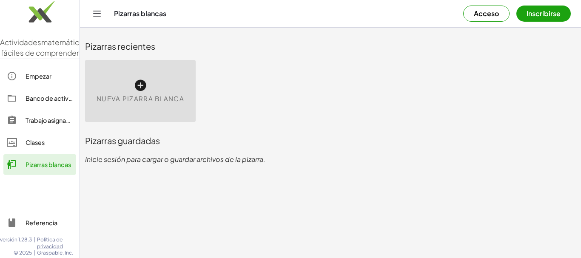 The image size is (581, 258). I want to click on font: Pizarras guardadas, so click(122, 140).